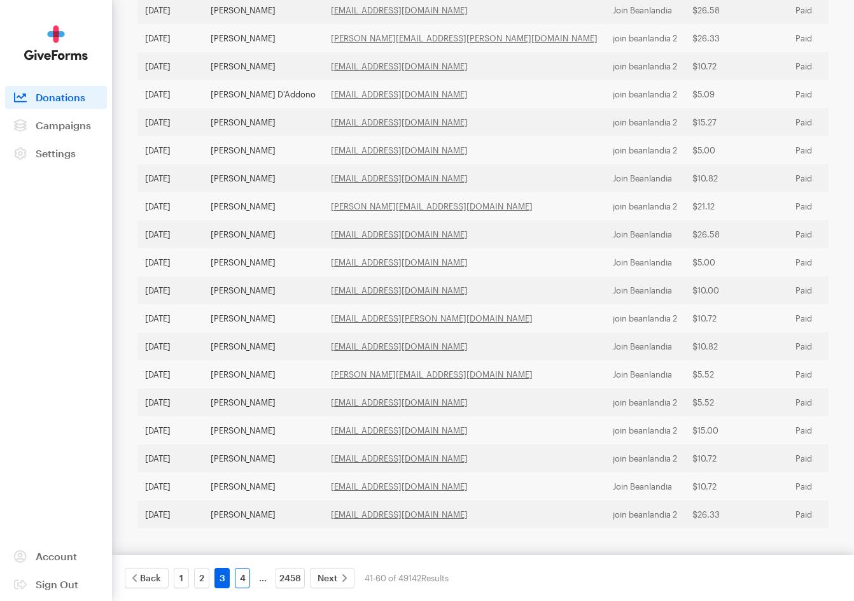 The image size is (854, 601). Describe the element at coordinates (736, 206) in the screenshot. I see `td: $21.12` at that location.